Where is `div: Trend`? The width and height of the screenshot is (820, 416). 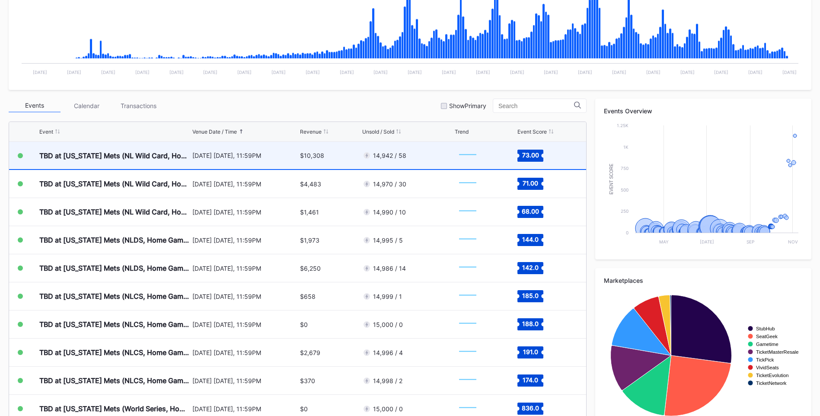 div: Trend is located at coordinates (462, 131).